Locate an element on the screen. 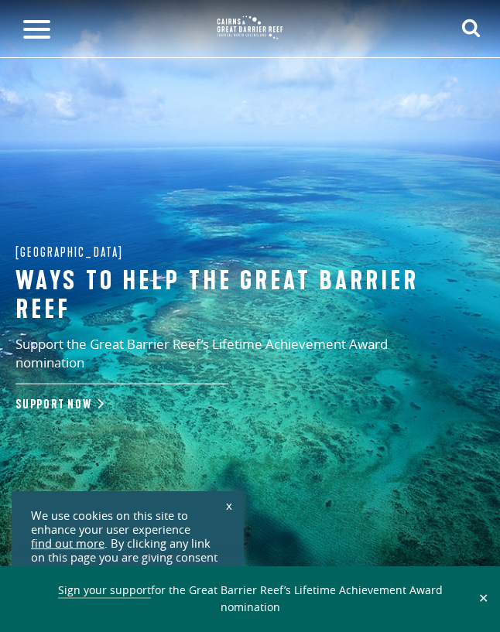 The width and height of the screenshot is (500, 632). a: x is located at coordinates (229, 505).